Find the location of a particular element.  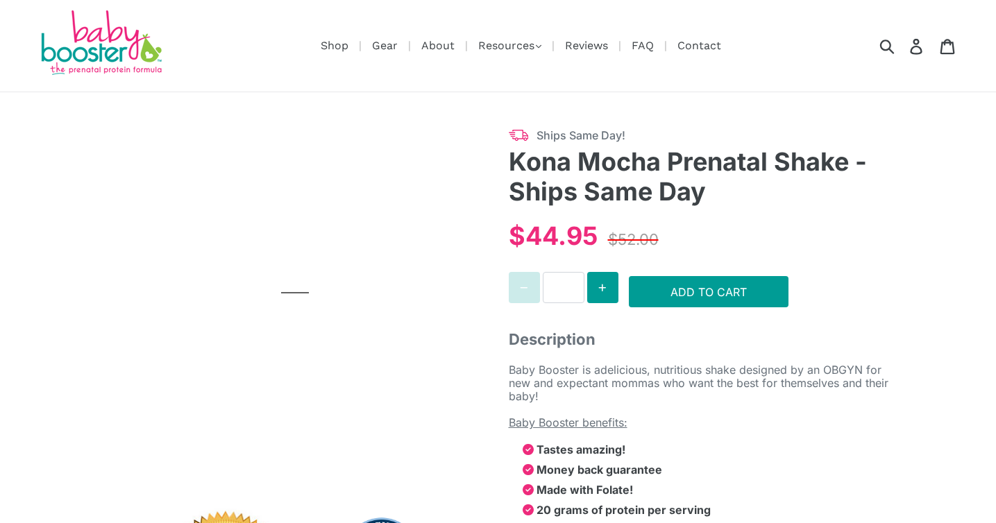

button: Add to Cart is located at coordinates (708, 291).